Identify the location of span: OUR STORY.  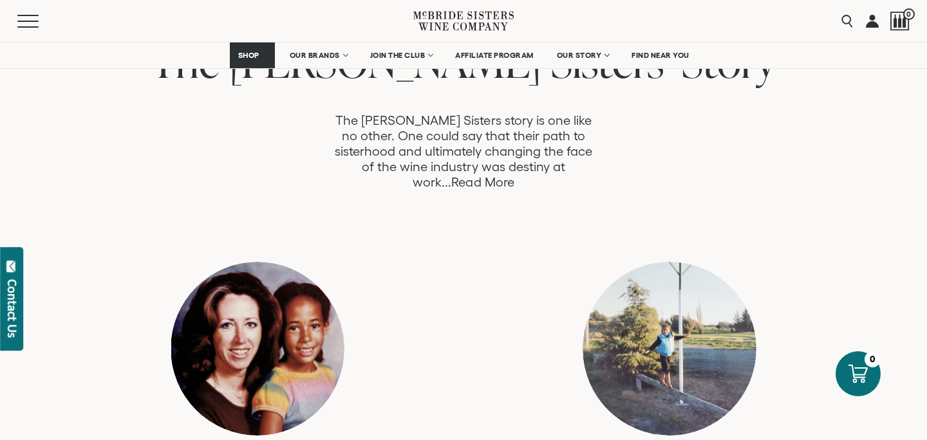
(580, 55).